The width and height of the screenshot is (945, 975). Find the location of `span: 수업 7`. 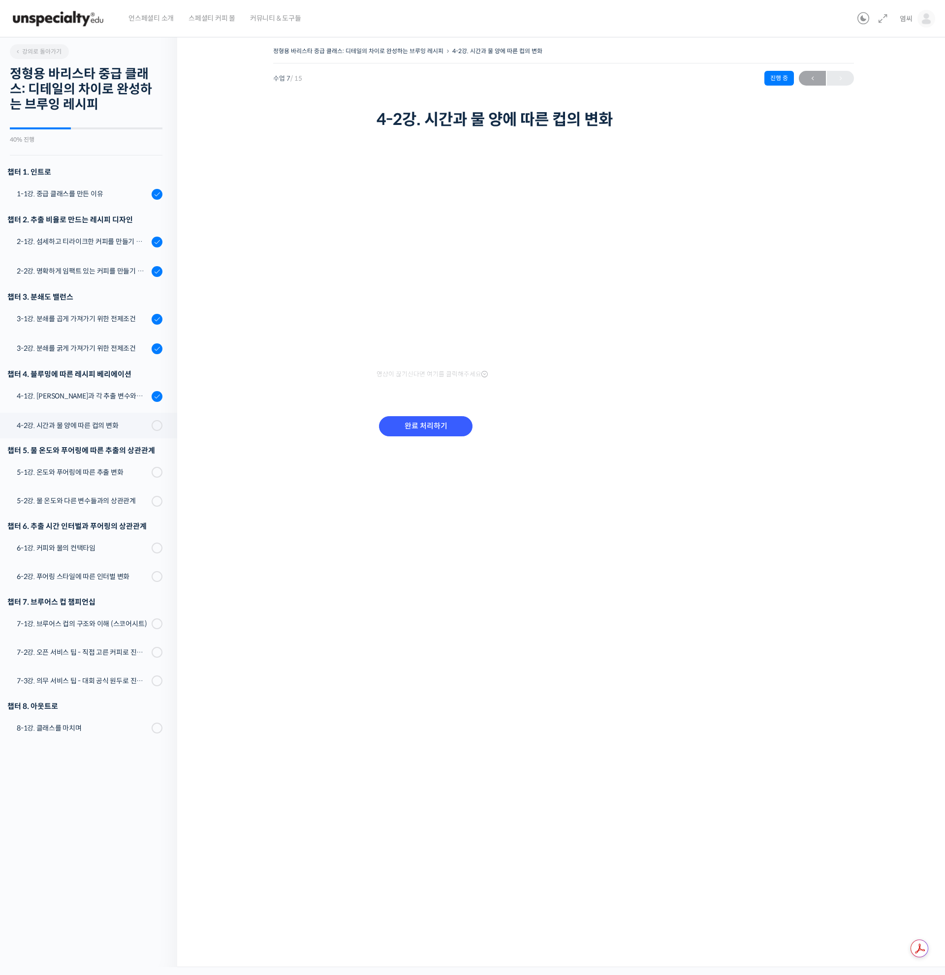

span: 수업 7 is located at coordinates (287, 78).